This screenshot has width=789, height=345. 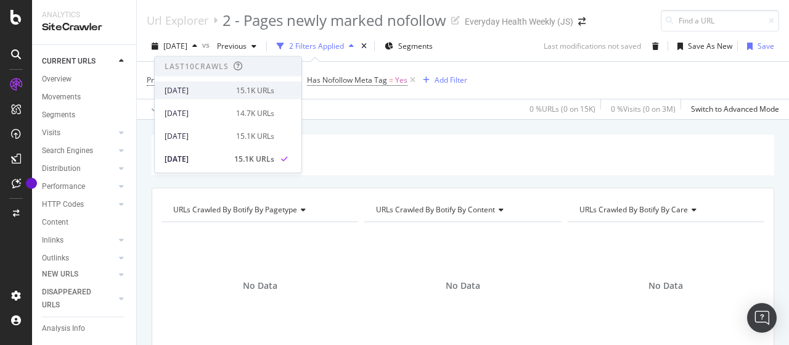 What do you see at coordinates (63, 186) in the screenshot?
I see `div: Performance` at bounding box center [63, 186].